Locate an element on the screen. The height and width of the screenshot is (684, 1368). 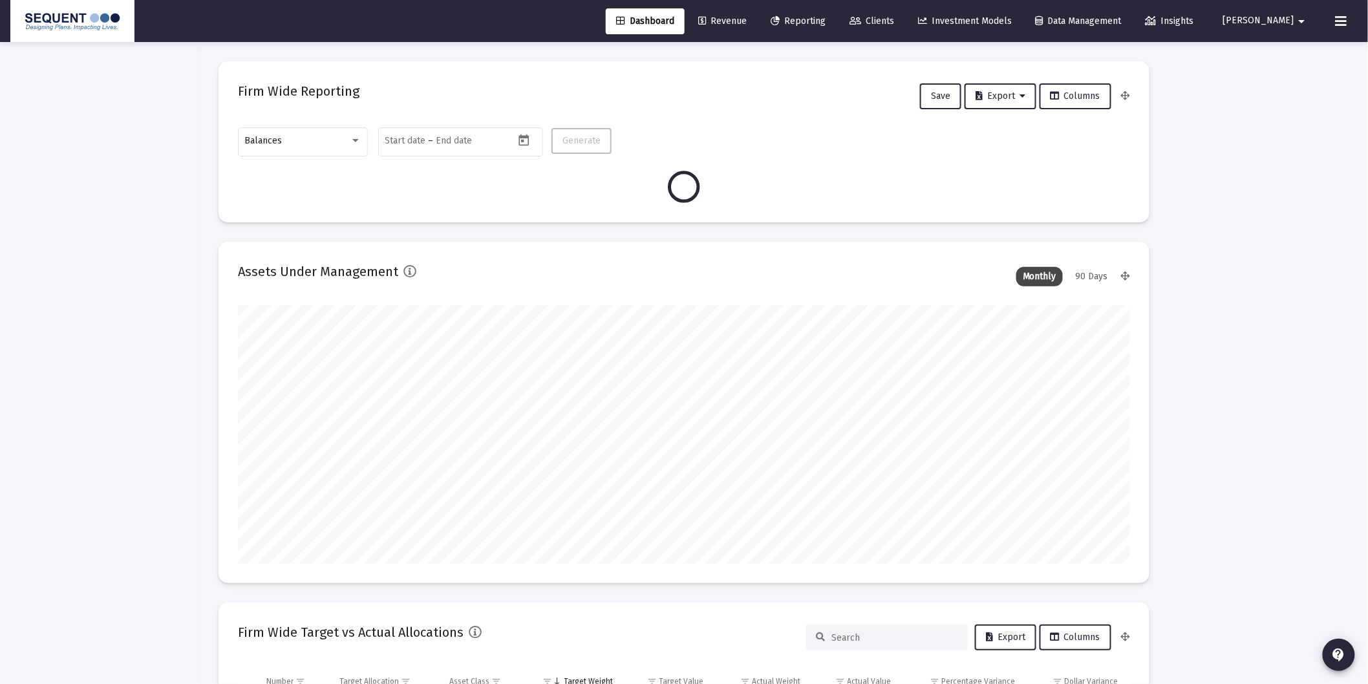
mat-icon: contact_support is located at coordinates (1339, 655).